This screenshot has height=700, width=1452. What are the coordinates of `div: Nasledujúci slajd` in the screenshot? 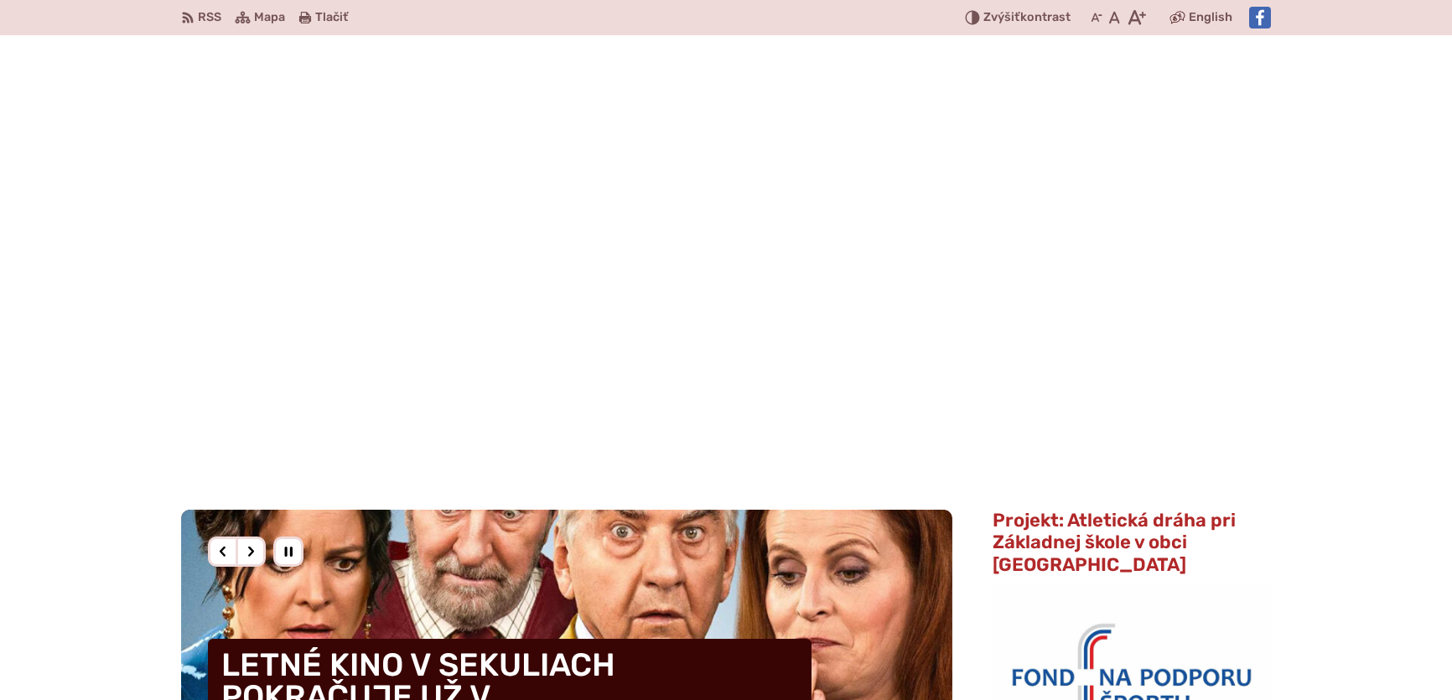 It's located at (251, 552).